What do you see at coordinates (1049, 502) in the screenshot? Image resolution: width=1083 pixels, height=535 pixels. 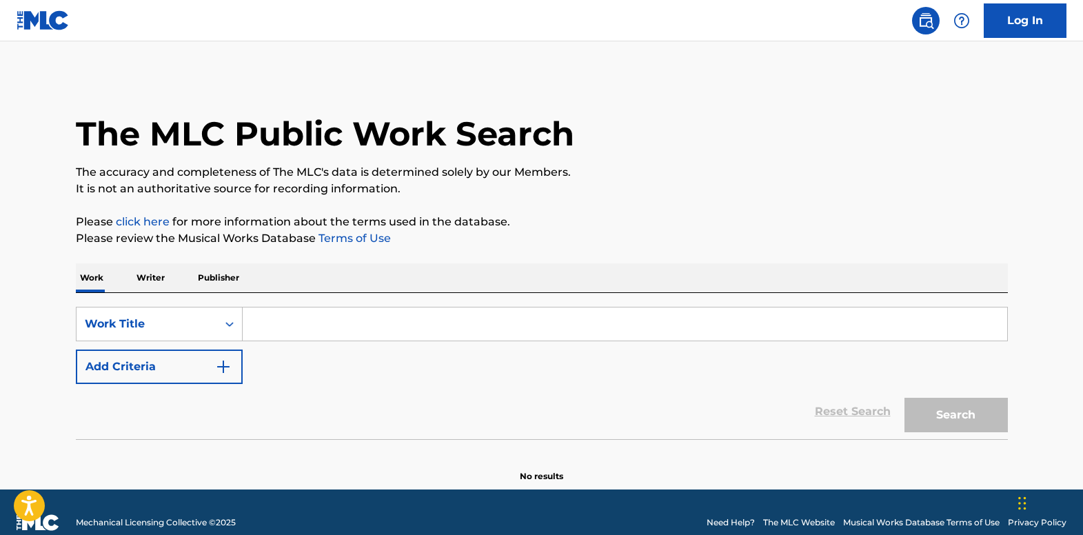 I see `div: Chat Widget` at bounding box center [1049, 502].